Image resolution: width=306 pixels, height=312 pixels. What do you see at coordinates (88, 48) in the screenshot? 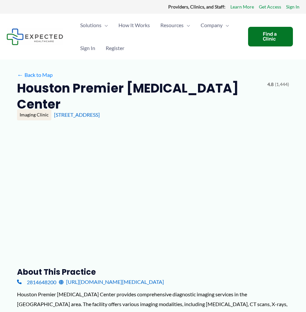
I see `span: Sign In` at bounding box center [88, 48].